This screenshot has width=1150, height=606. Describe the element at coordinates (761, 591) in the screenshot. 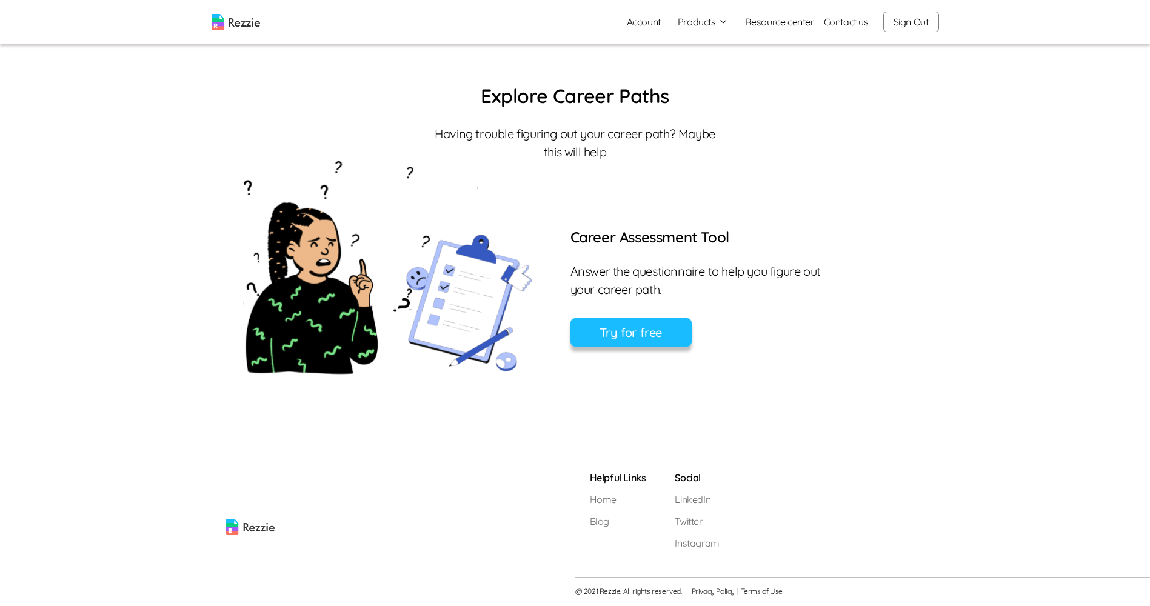

I see `a: Terms of Use` at that location.